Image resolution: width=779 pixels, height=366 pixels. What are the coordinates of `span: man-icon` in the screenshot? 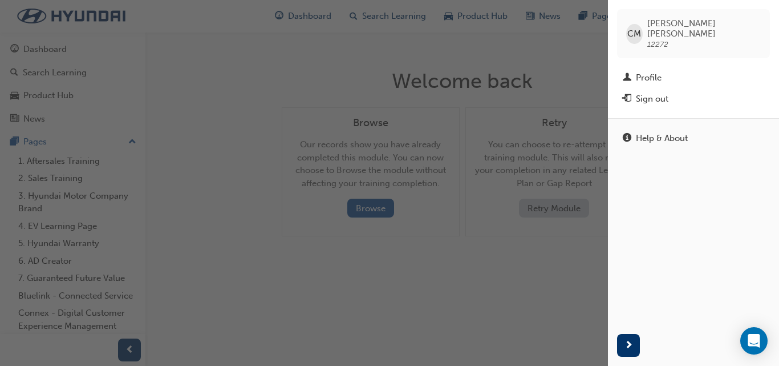 It's located at (627, 78).